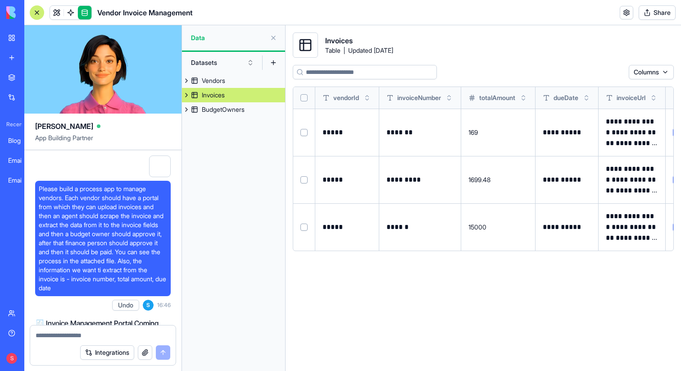 This screenshot has width=681, height=371. I want to click on span: invoiceUrl, so click(631, 98).